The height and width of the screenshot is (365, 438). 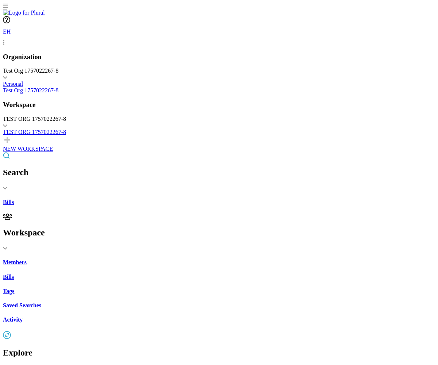 I want to click on h4: Saved Searches, so click(x=219, y=306).